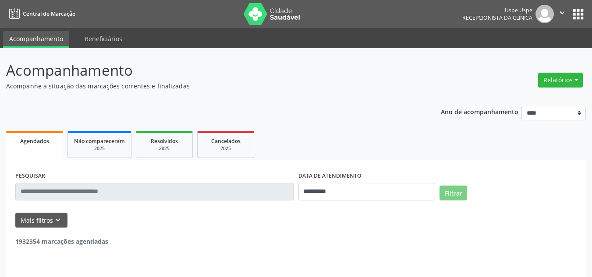 The image size is (592, 277). Describe the element at coordinates (497, 18) in the screenshot. I see `span: Recepcionista da clínica` at that location.